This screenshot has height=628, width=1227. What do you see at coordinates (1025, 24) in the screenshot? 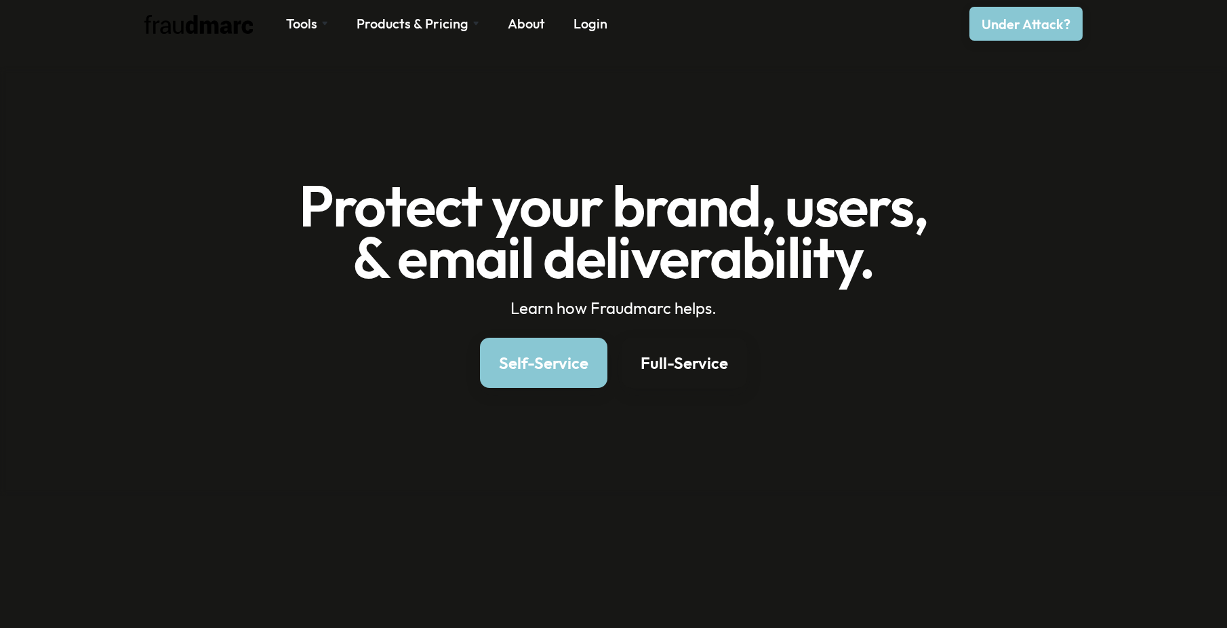
I see `div: Under Attack?` at bounding box center [1025, 24].